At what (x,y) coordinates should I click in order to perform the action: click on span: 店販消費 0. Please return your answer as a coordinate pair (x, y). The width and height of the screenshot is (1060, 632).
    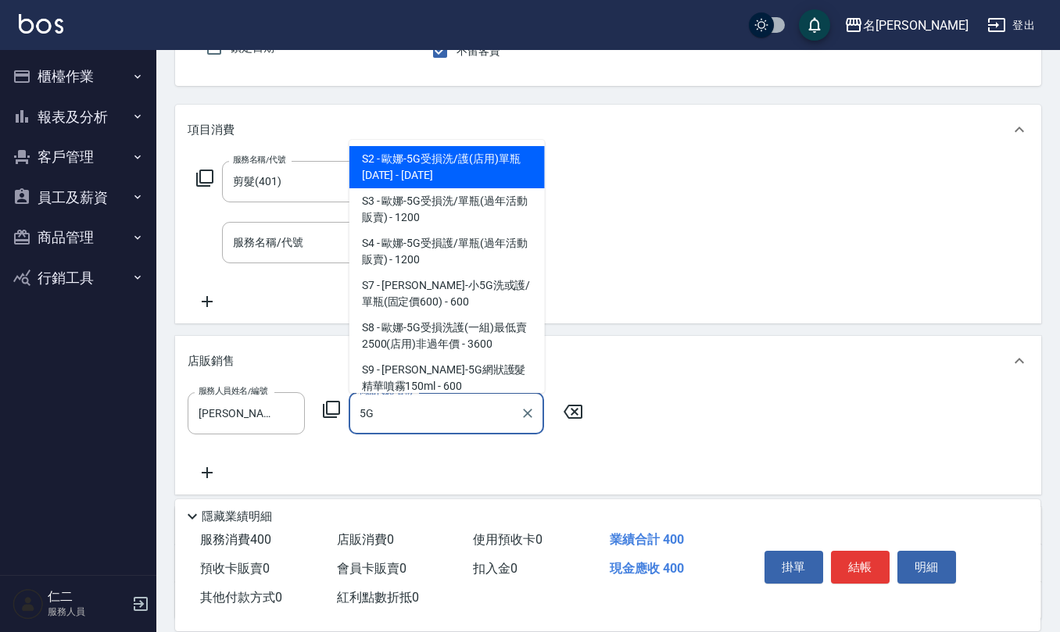
    Looking at the image, I should click on (365, 539).